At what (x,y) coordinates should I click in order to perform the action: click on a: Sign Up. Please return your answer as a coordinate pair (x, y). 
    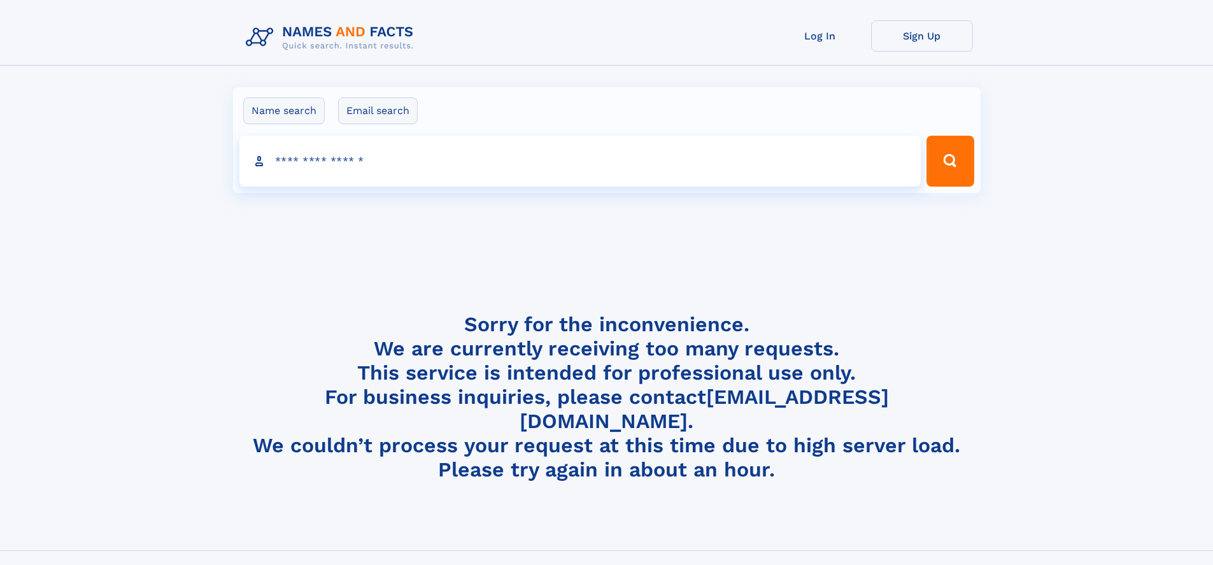
    Looking at the image, I should click on (922, 36).